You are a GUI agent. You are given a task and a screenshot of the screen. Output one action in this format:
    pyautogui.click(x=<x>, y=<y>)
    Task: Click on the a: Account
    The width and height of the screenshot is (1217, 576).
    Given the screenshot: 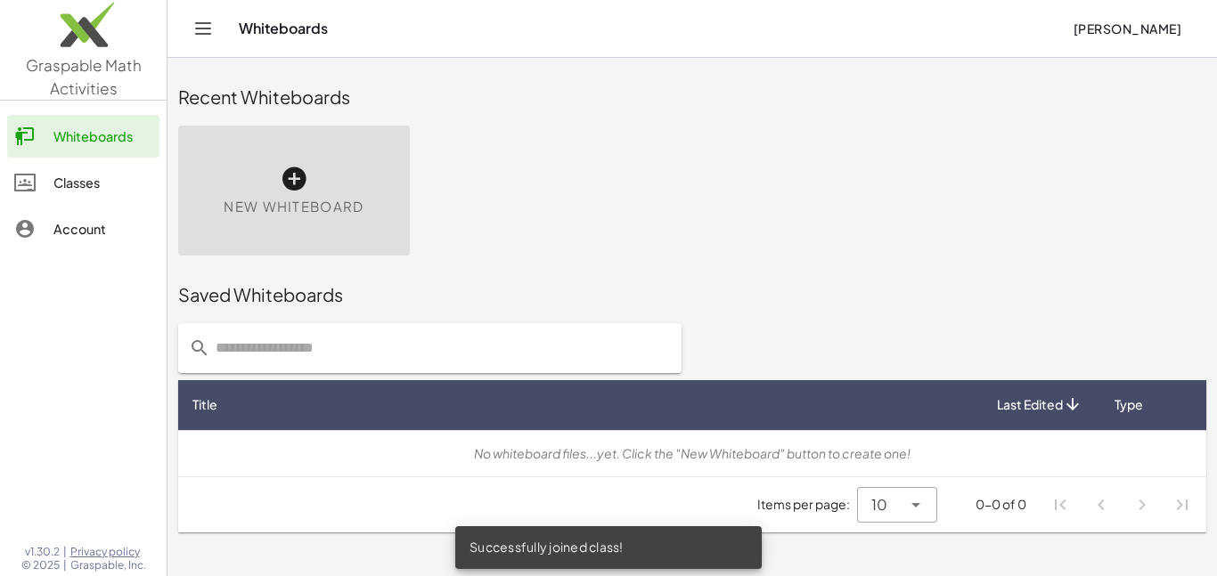 What is the action you would take?
    pyautogui.click(x=83, y=229)
    